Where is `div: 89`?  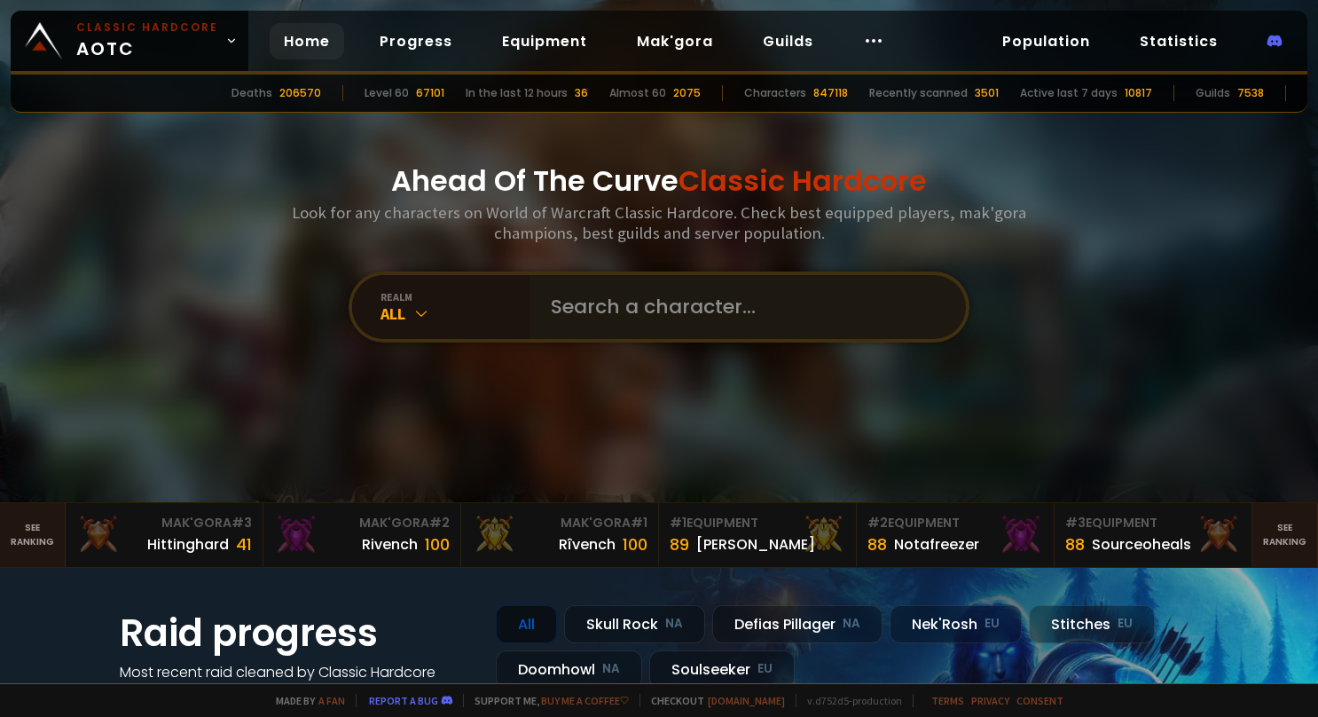
div: 89 is located at coordinates (680, 544).